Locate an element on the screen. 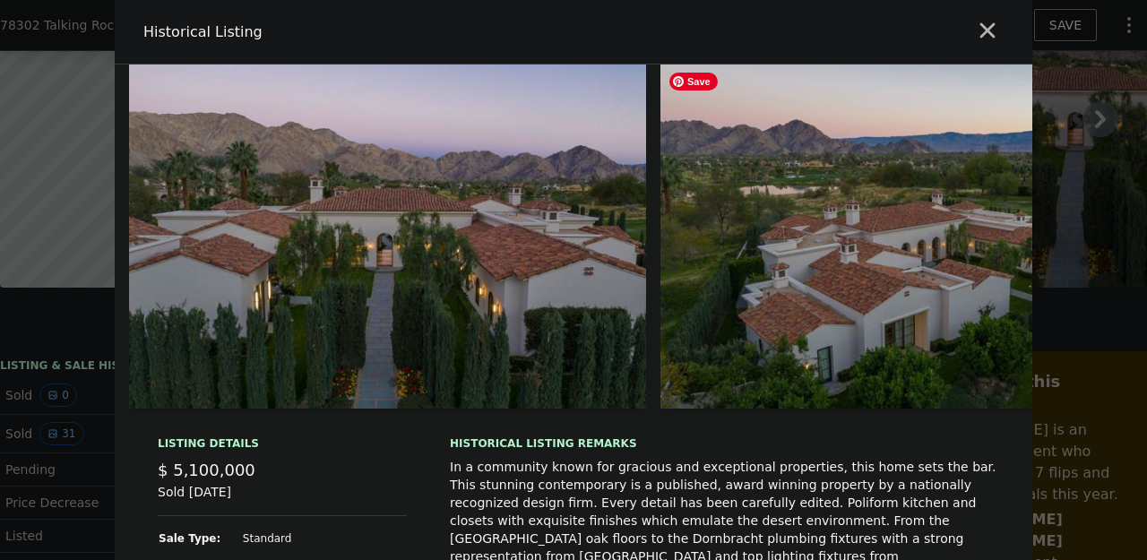 The height and width of the screenshot is (560, 1147). td: Standard is located at coordinates (324, 539).